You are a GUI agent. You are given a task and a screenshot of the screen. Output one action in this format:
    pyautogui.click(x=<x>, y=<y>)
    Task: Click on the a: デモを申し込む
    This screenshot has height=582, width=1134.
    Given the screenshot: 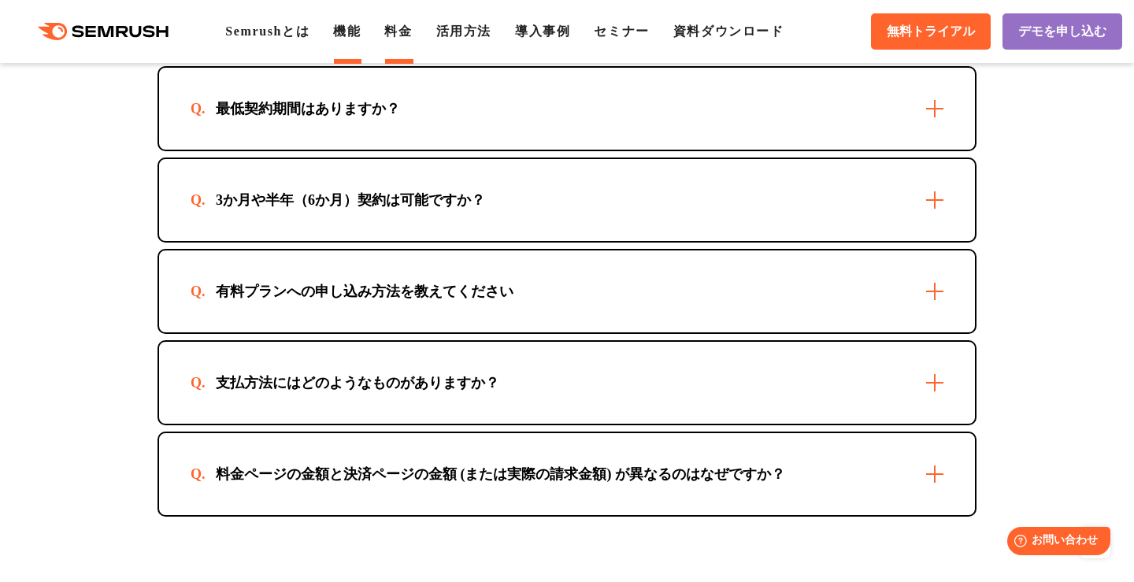 What is the action you would take?
    pyautogui.click(x=1062, y=32)
    